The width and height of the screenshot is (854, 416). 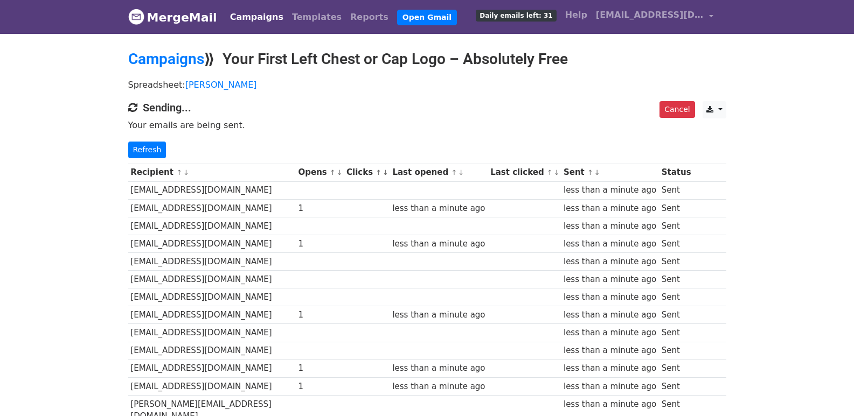 I want to click on th: Opens, so click(x=320, y=172).